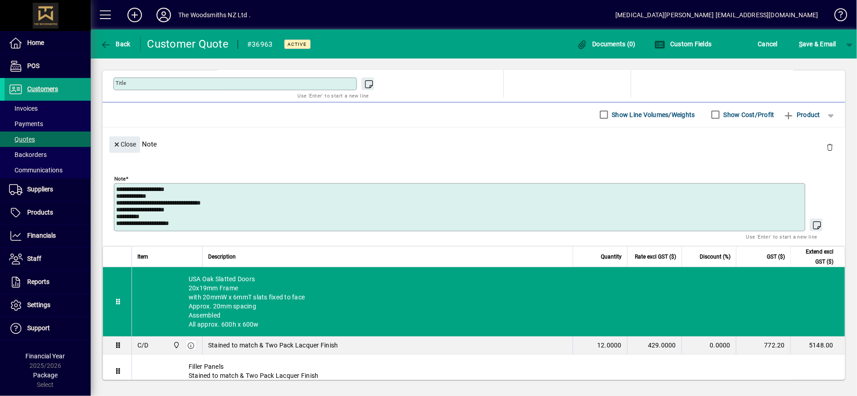 The width and height of the screenshot is (857, 396). Describe the element at coordinates (40, 189) in the screenshot. I see `span: Suppliers` at that location.